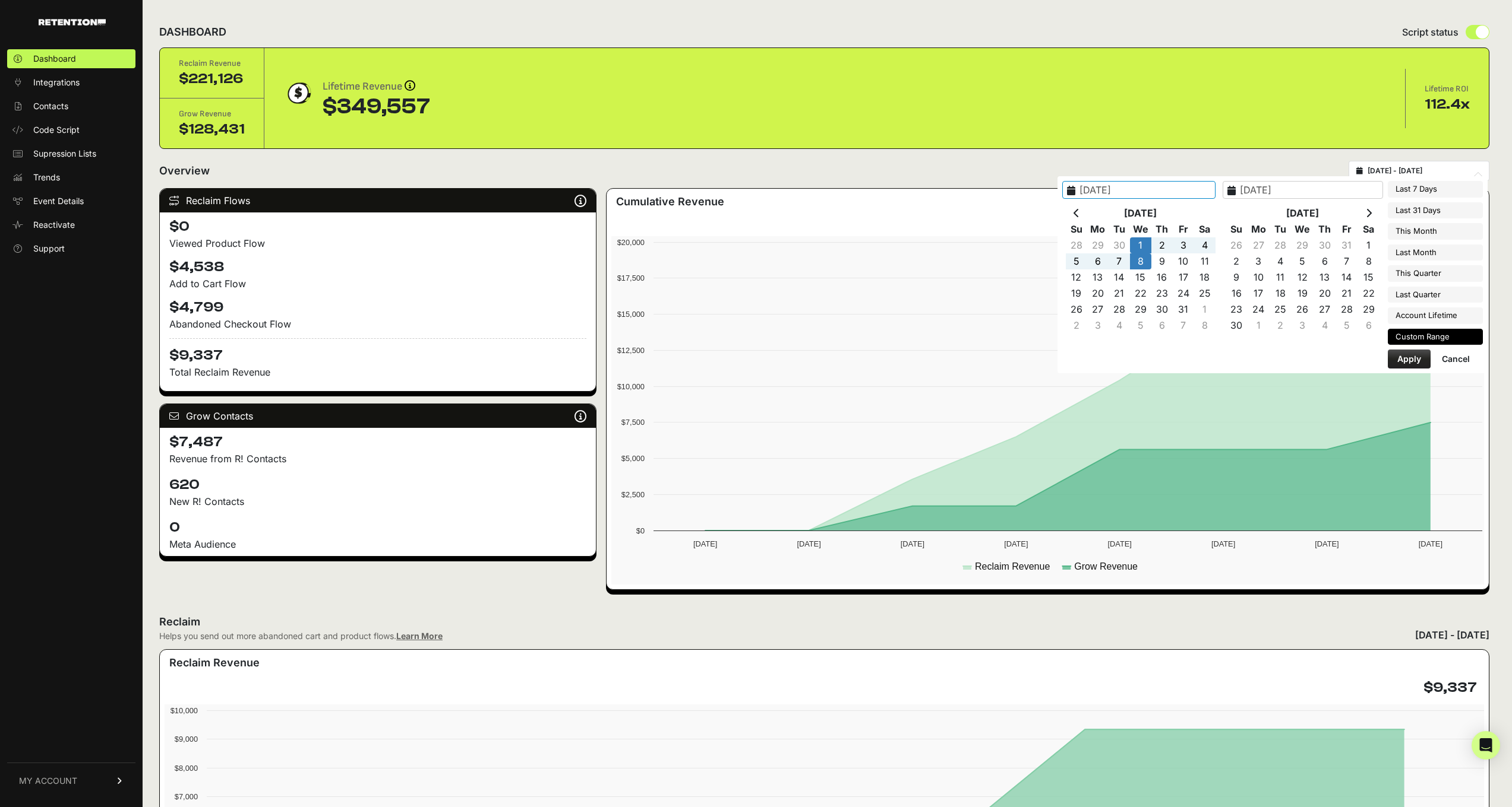  What do you see at coordinates (631, 243) in the screenshot?
I see `text: $20,000` at bounding box center [631, 243].